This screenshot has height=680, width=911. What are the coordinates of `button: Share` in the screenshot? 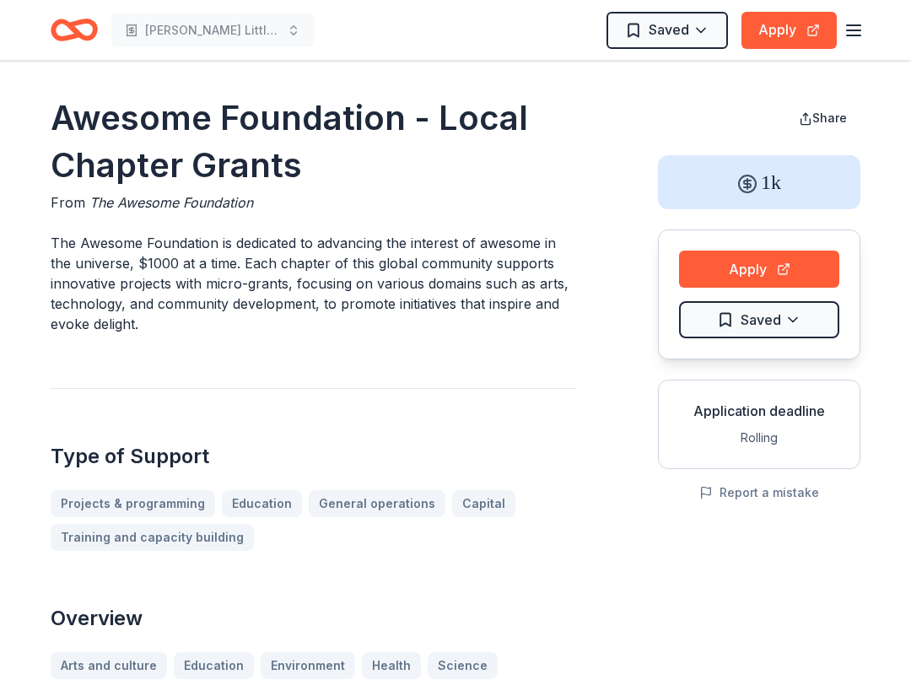 It's located at (822, 118).